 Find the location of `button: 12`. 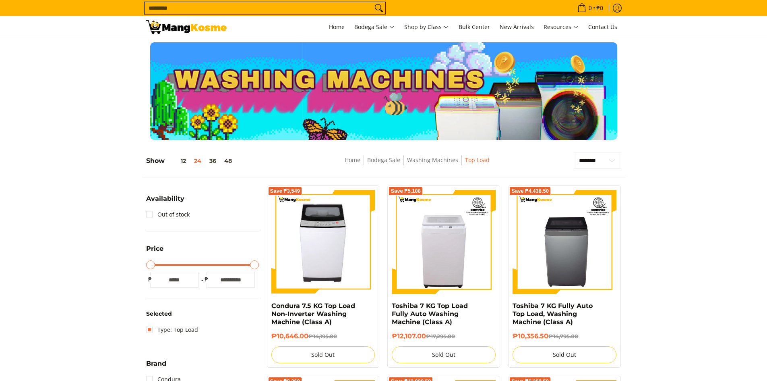

button: 12 is located at coordinates (177, 161).